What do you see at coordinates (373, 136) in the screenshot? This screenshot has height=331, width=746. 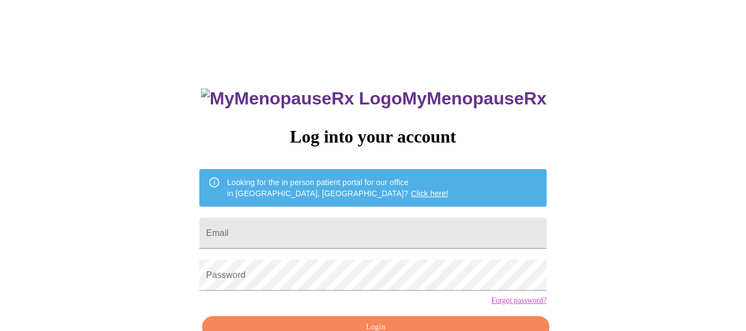 I see `h3: Log into your account` at bounding box center [373, 136].